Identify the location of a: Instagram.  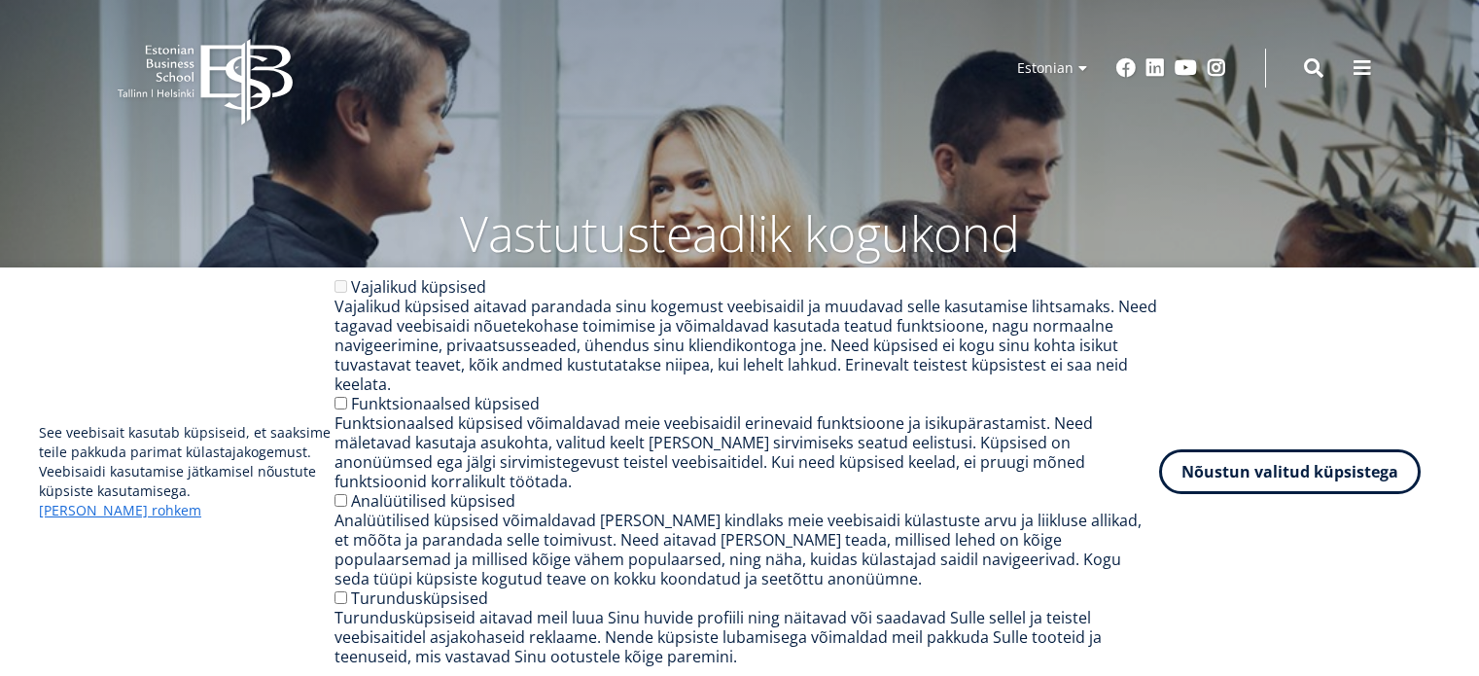
(1217, 68).